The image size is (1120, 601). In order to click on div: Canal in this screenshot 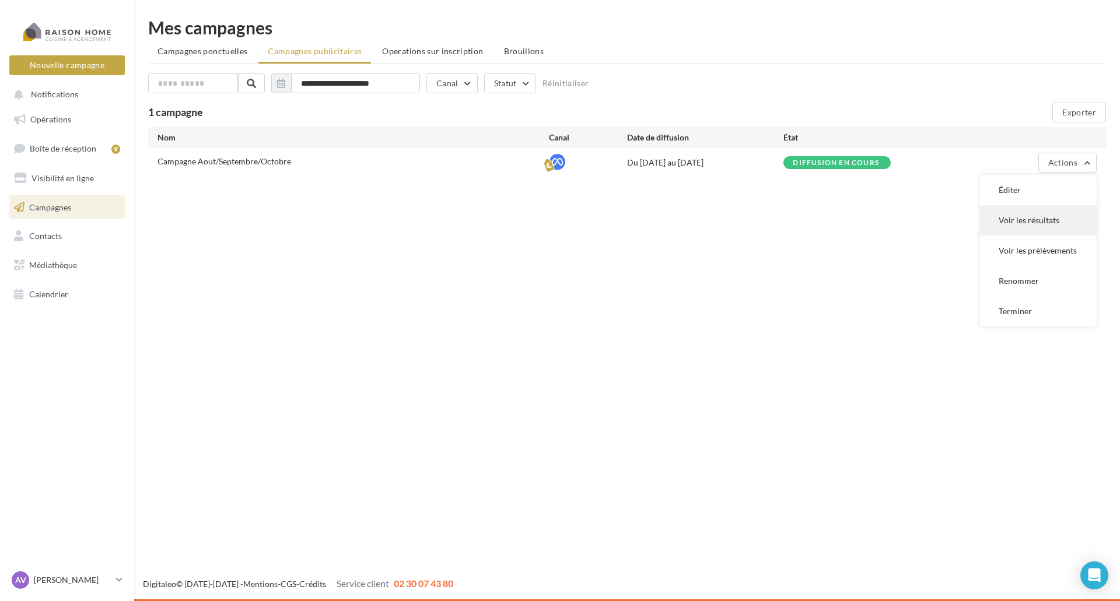, I will do `click(588, 138)`.